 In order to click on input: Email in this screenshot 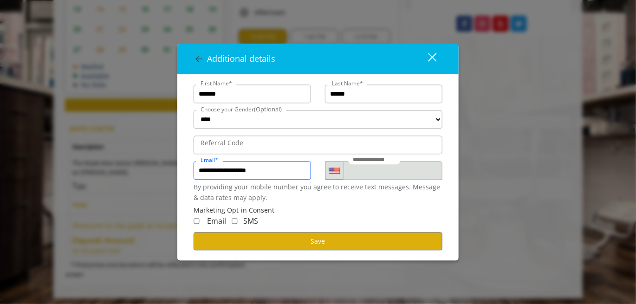, I will do `click(252, 171)`.